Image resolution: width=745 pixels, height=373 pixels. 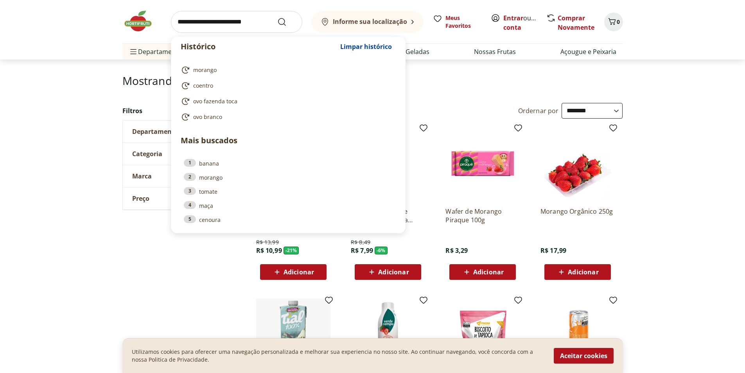 I want to click on p: Mais buscados, so click(x=288, y=140).